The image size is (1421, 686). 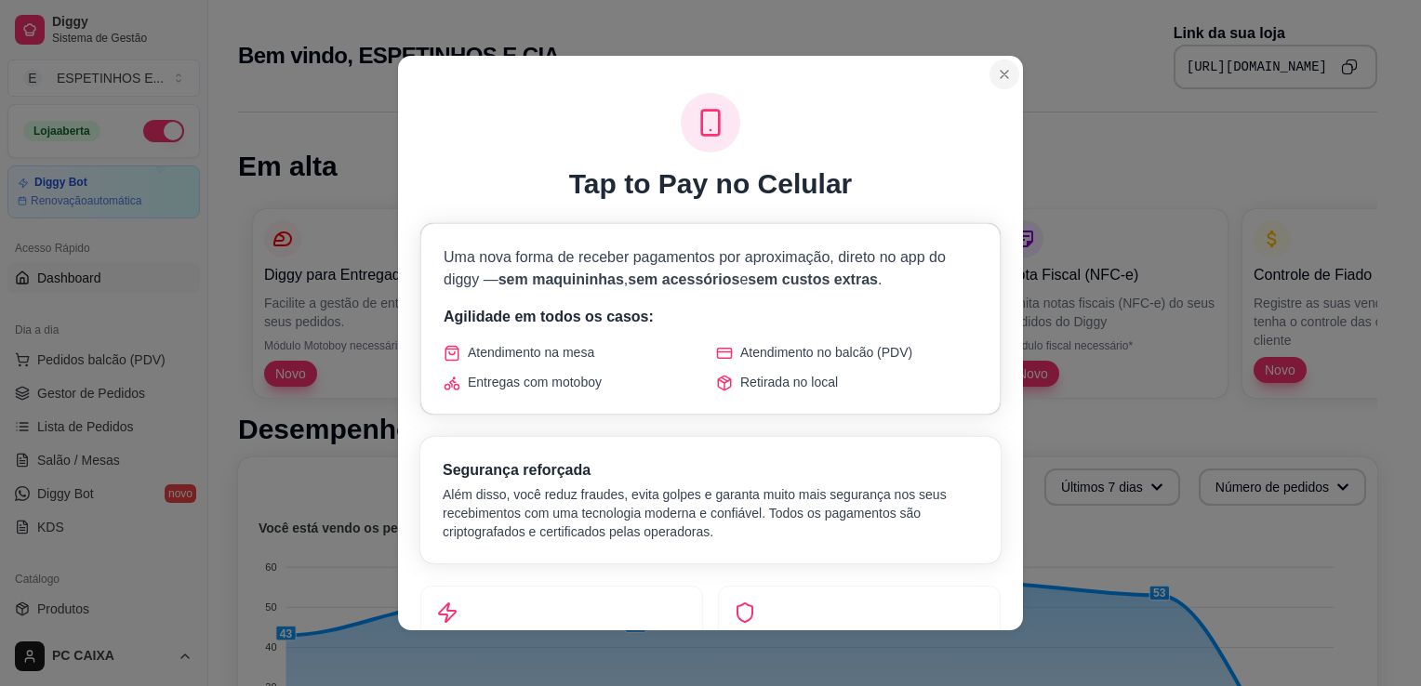 What do you see at coordinates (789, 382) in the screenshot?
I see `span: Retirada no local` at bounding box center [789, 382].